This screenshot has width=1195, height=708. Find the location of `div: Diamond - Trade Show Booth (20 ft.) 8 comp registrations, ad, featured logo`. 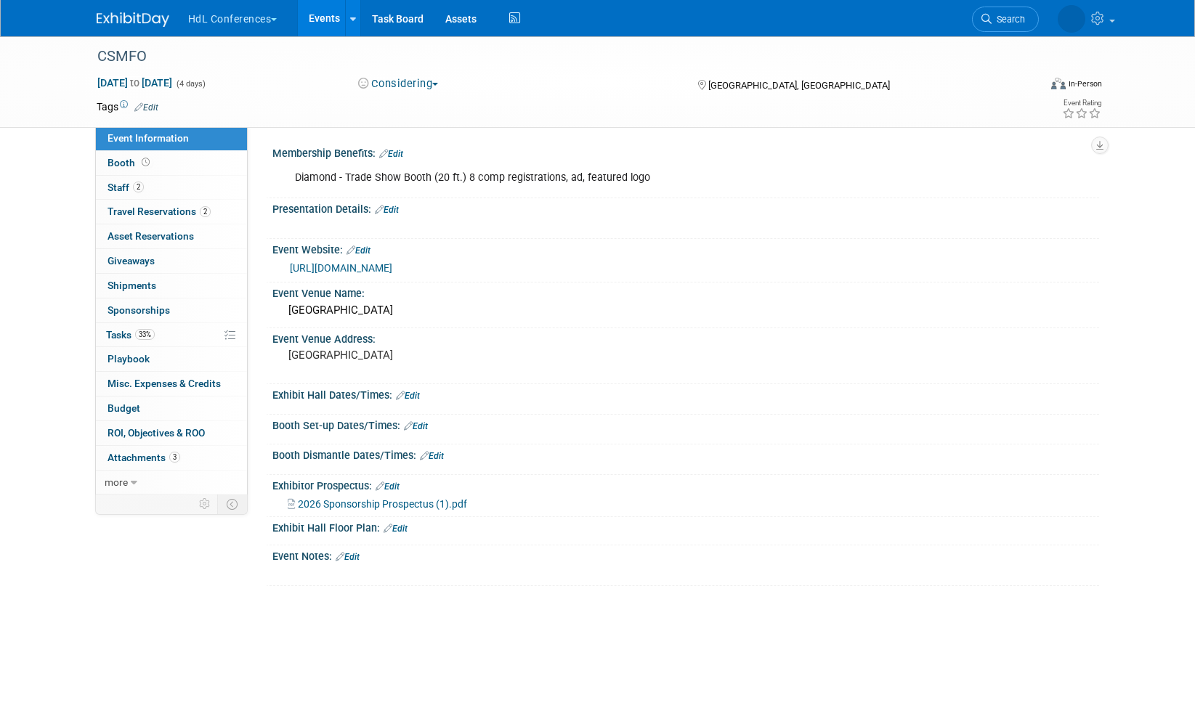

div: Diamond - Trade Show Booth (20 ft.) 8 comp registrations, ad, featured logo is located at coordinates (611, 178).